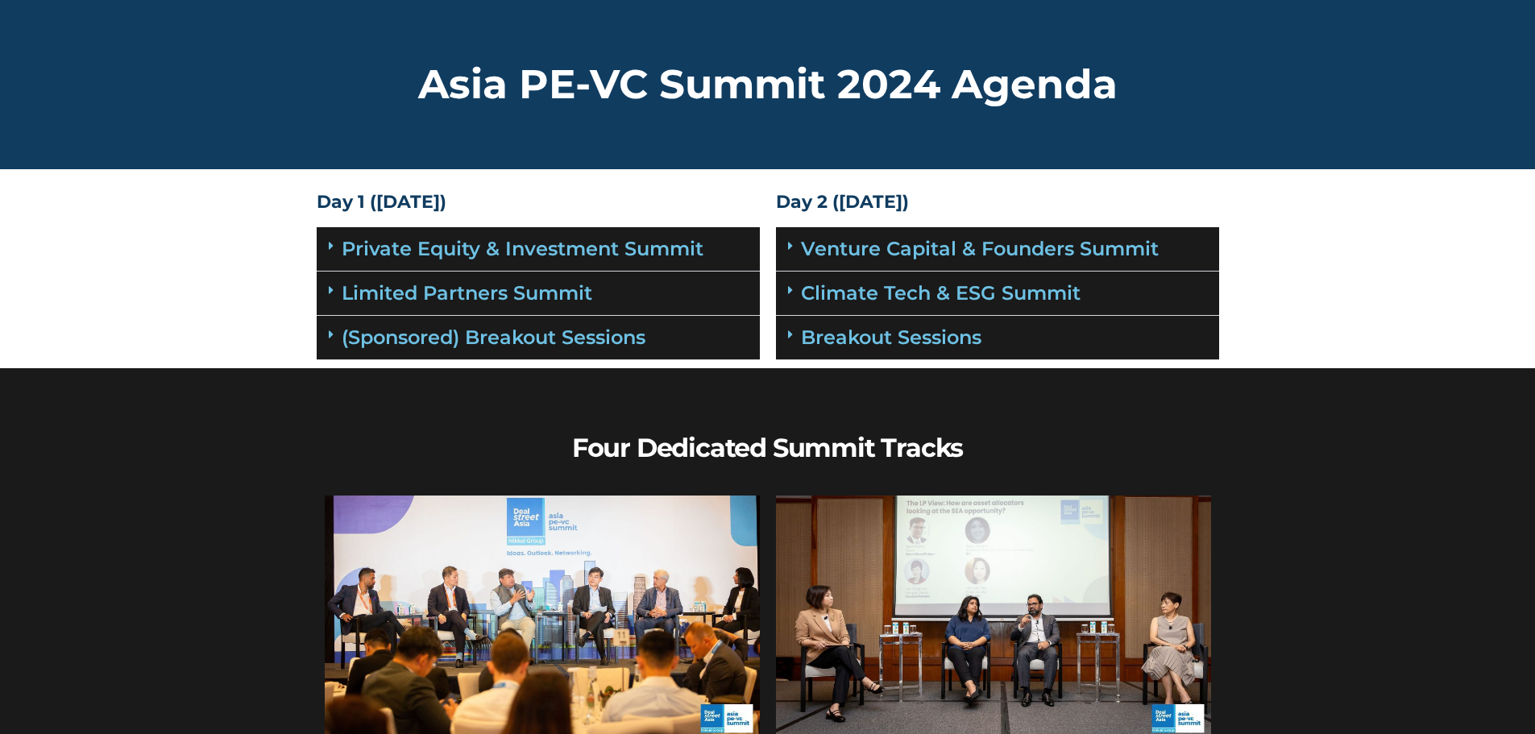 The width and height of the screenshot is (1535, 734). What do you see at coordinates (768, 85) in the screenshot?
I see `h2: Asia PE-VC Summit 2024 Agenda` at bounding box center [768, 85].